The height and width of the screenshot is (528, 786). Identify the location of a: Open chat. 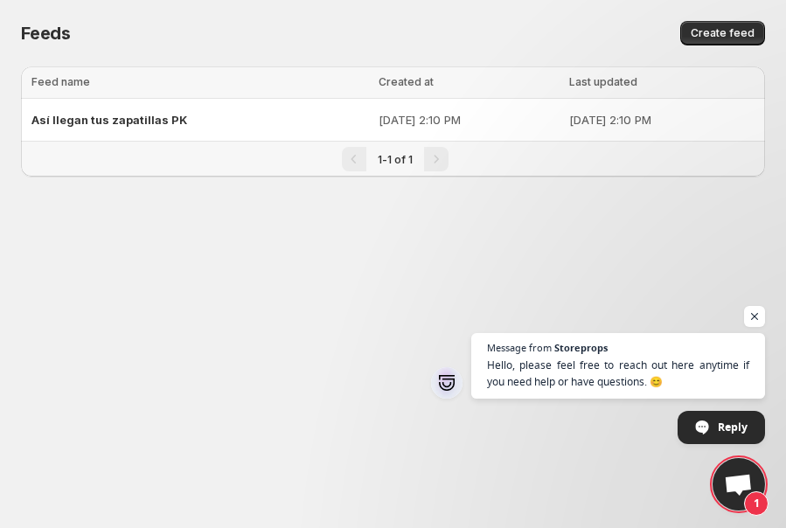
(739, 485).